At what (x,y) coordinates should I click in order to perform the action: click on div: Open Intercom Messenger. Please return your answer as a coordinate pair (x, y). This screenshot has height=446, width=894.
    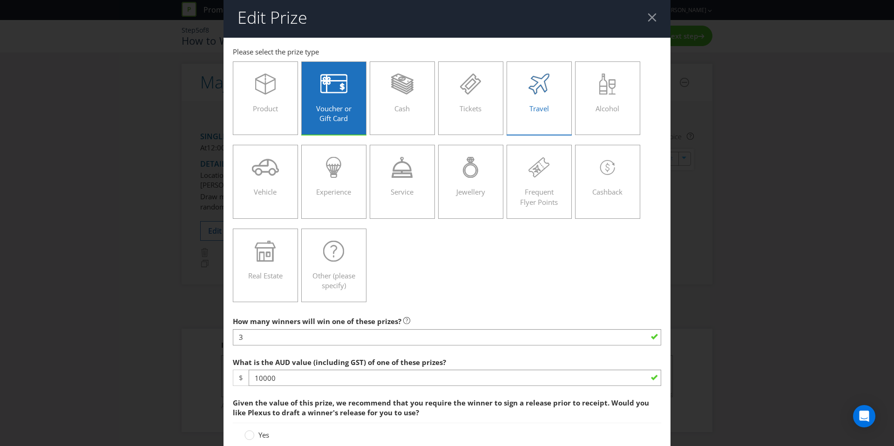
    Looking at the image, I should click on (864, 416).